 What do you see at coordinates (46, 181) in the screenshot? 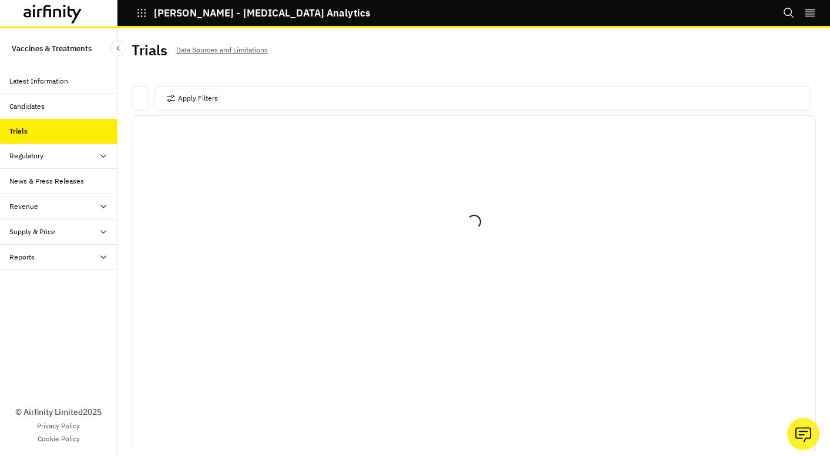
I see `div: News & Press Releases` at bounding box center [46, 181].